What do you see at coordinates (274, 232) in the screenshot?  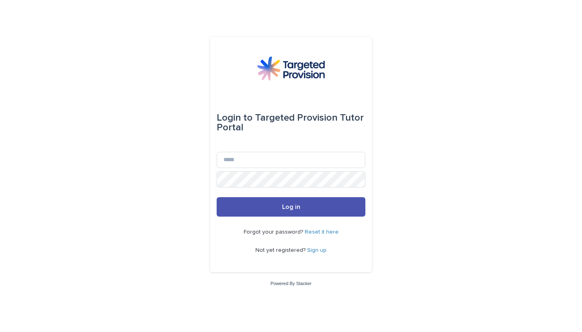 I see `span: Forgot your password?` at bounding box center [274, 232].